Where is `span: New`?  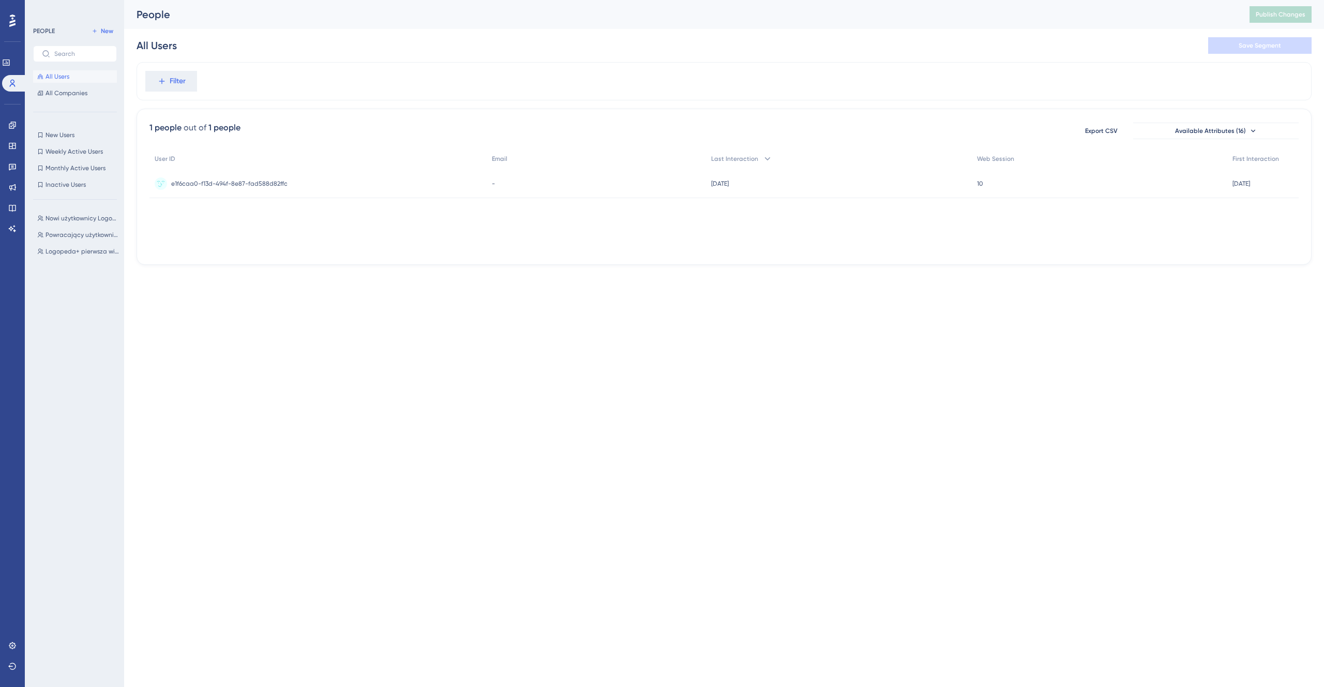 span: New is located at coordinates (107, 31).